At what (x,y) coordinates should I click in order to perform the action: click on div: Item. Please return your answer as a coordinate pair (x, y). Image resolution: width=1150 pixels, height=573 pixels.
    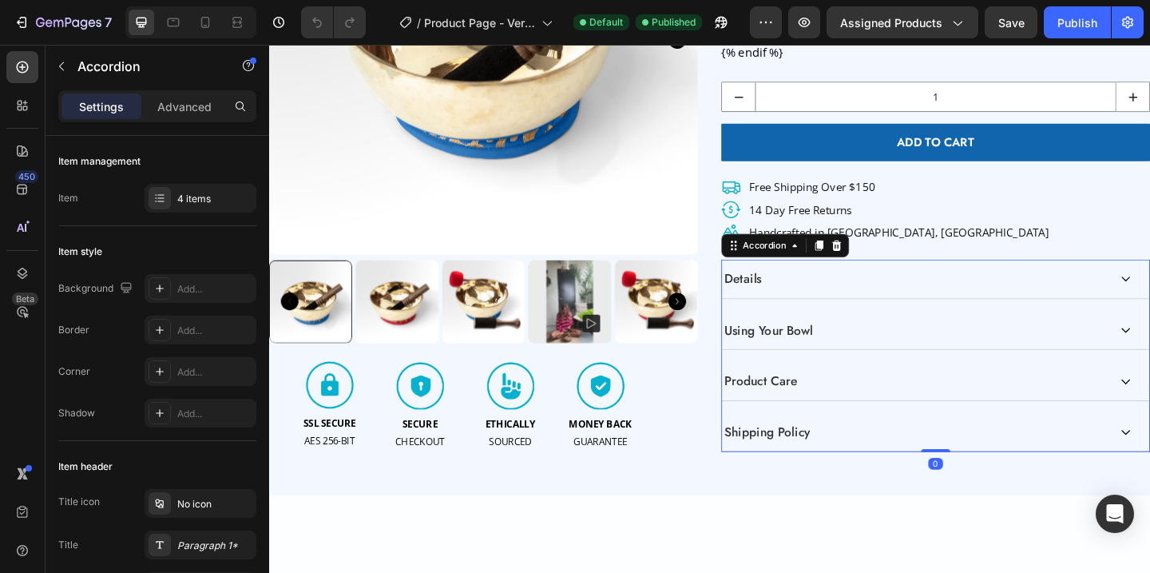
    Looking at the image, I should click on (68, 198).